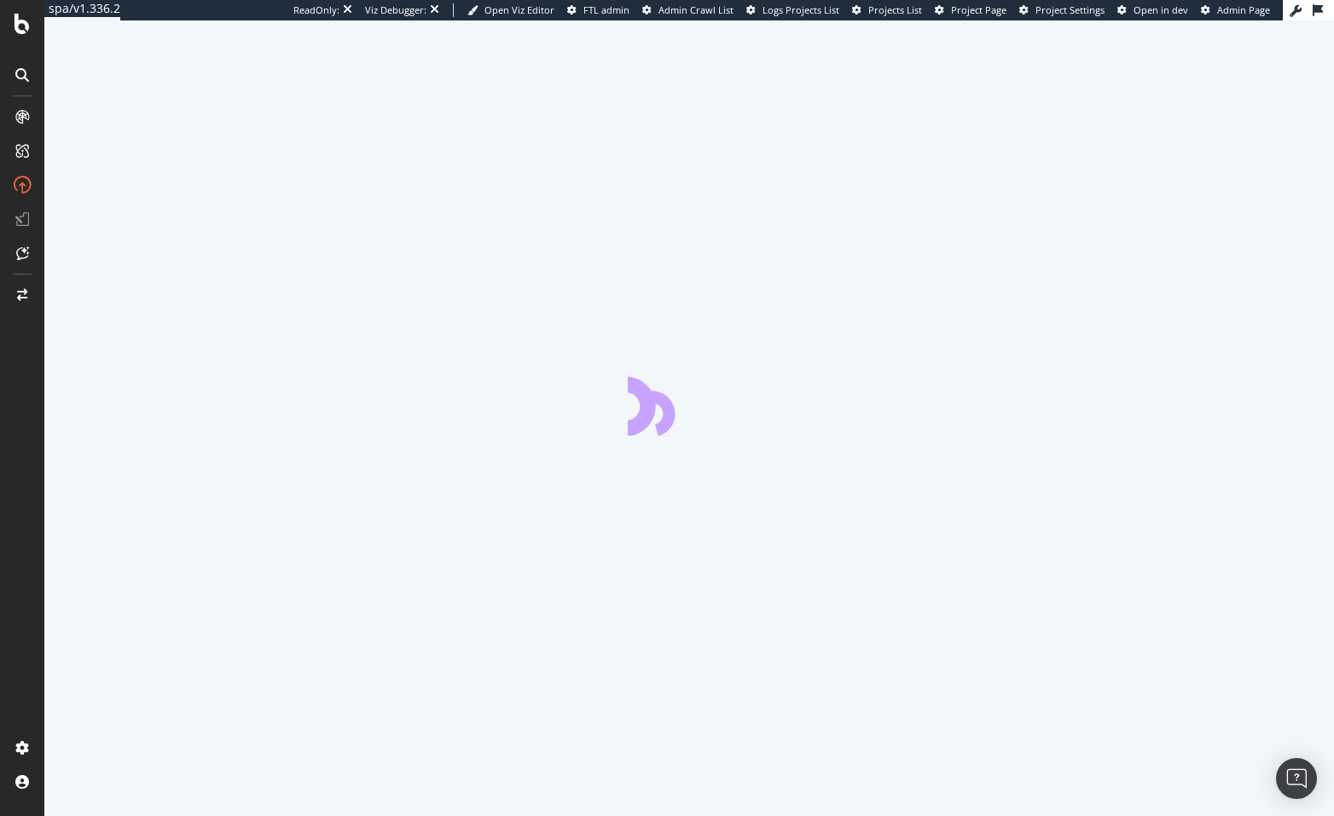  I want to click on a: Open in dev, so click(1153, 10).